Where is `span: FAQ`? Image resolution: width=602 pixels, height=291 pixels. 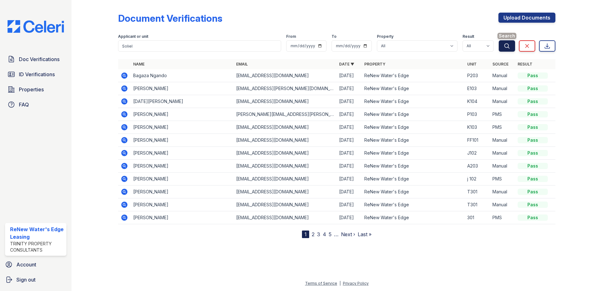 span: FAQ is located at coordinates (24, 105).